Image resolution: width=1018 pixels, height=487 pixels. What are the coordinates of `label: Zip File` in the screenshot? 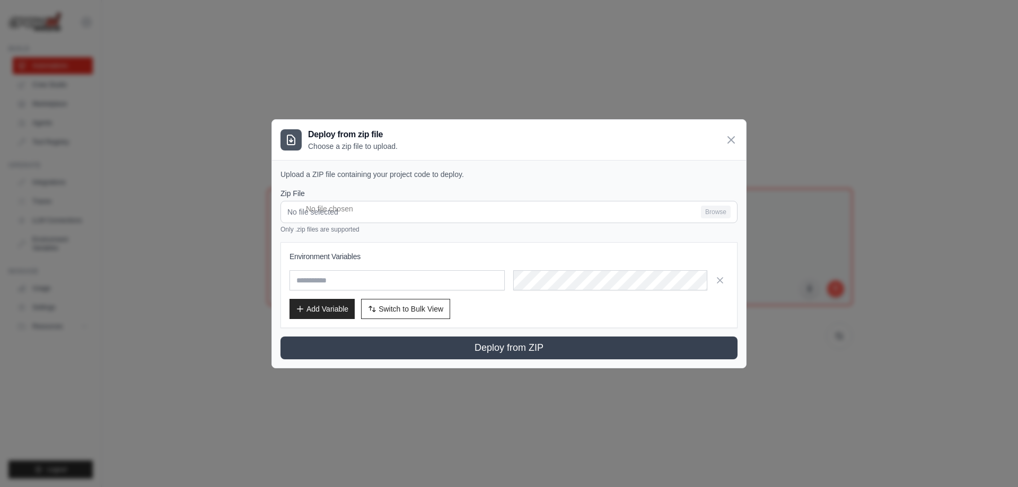 It's located at (509, 193).